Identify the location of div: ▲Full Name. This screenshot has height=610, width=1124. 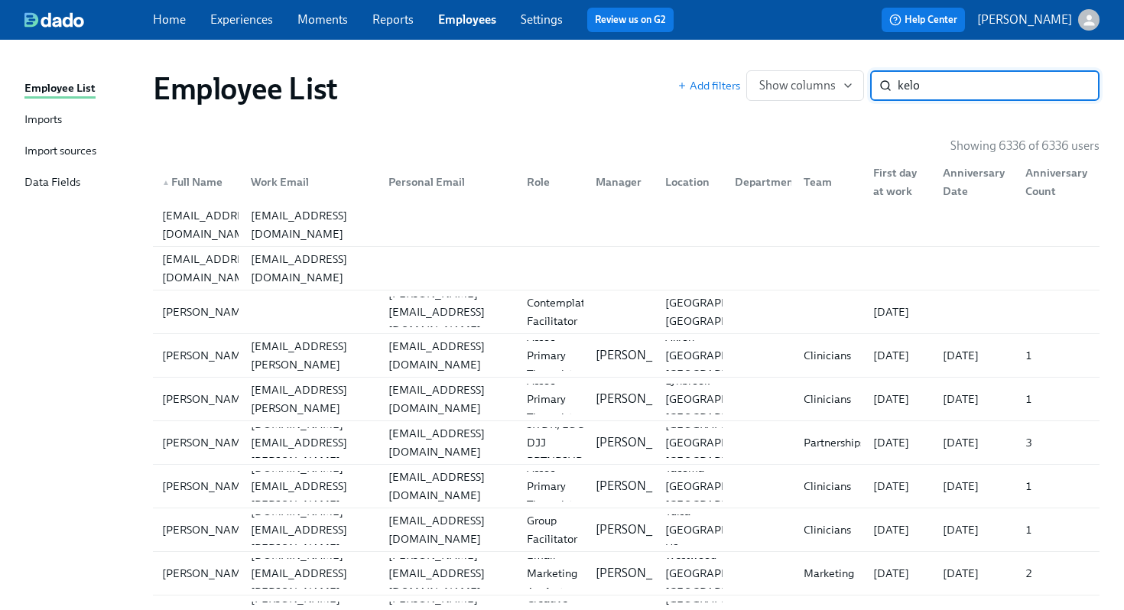
(197, 182).